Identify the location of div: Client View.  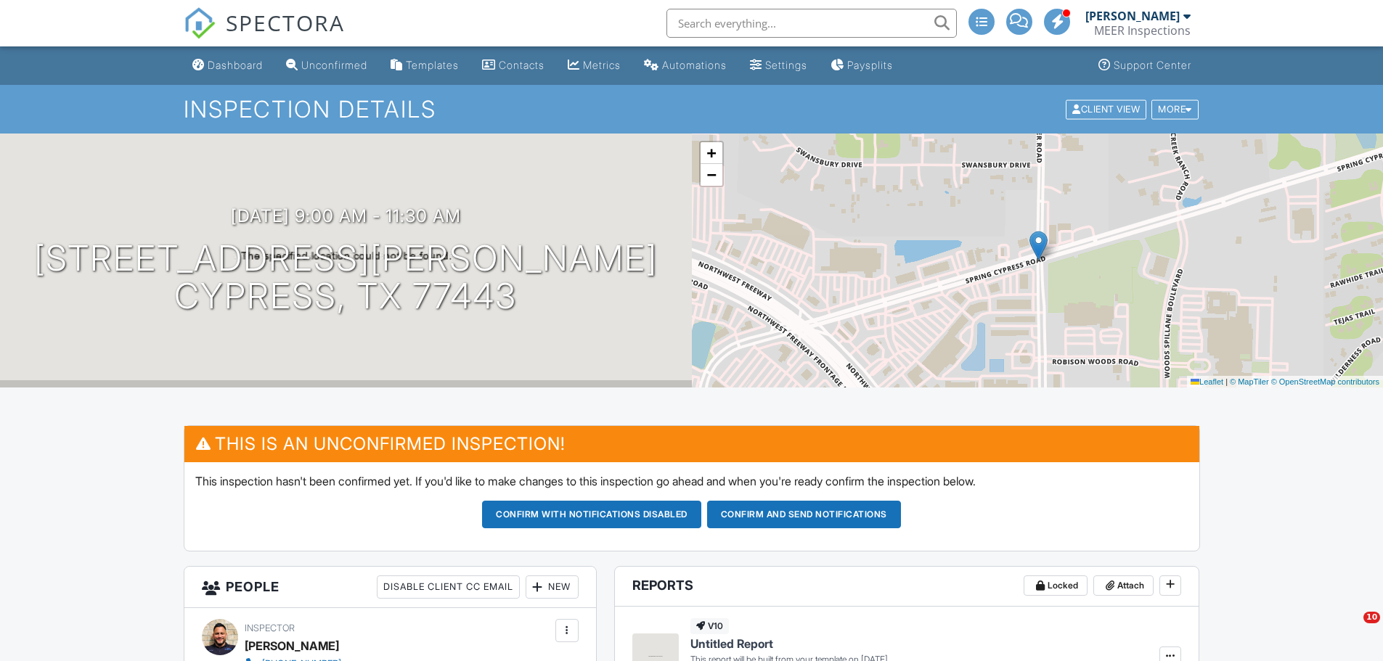
(1106, 109).